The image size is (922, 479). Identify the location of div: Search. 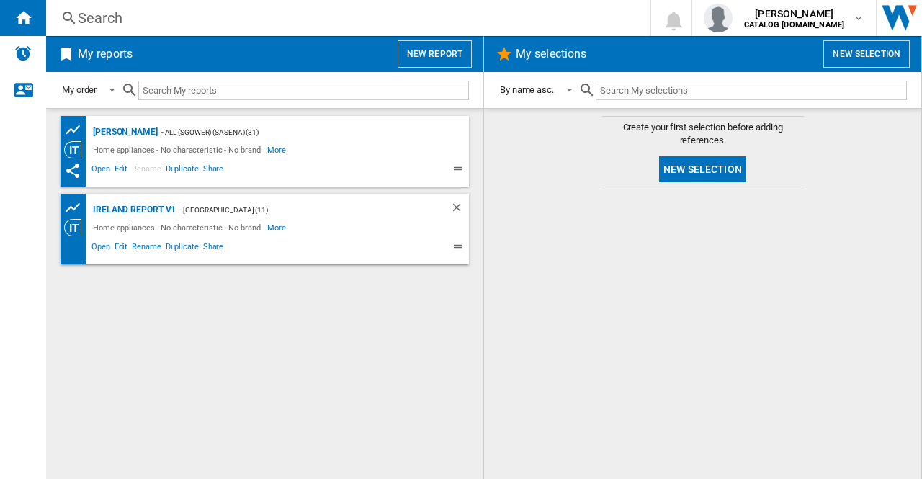
(345, 18).